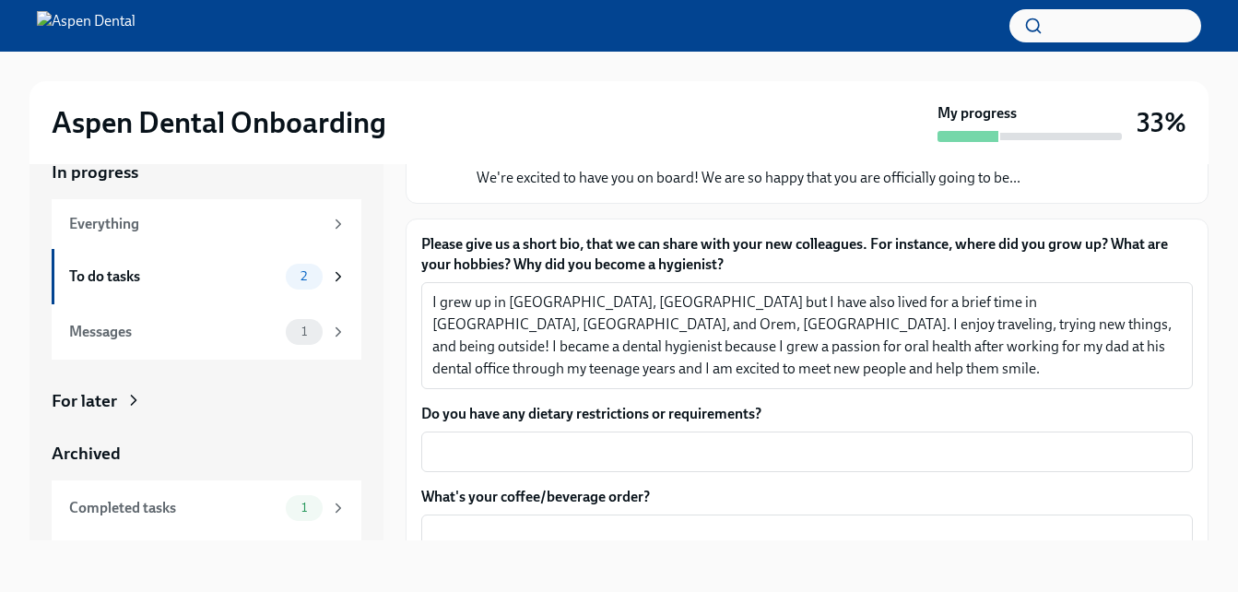 This screenshot has width=1238, height=592. Describe the element at coordinates (84, 401) in the screenshot. I see `div: For later` at that location.